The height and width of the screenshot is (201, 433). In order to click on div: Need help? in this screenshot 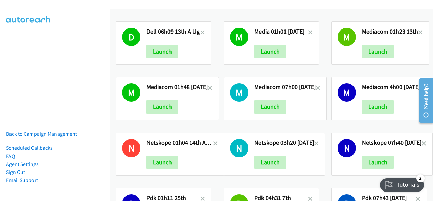, I will do `click(12, 23)`.